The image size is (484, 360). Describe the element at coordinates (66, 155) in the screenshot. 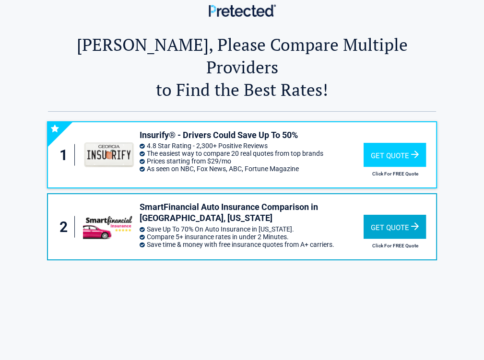

I see `div: 1` at that location.